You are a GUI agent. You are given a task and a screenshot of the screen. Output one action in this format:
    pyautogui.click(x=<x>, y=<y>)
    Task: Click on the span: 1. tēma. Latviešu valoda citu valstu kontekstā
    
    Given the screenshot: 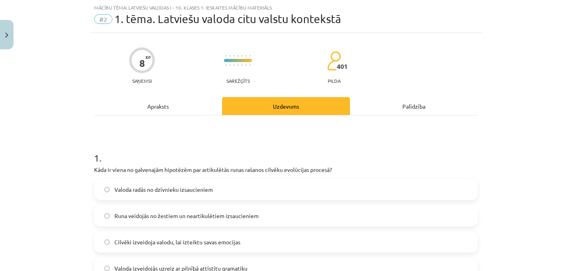 What is the action you would take?
    pyautogui.click(x=228, y=19)
    